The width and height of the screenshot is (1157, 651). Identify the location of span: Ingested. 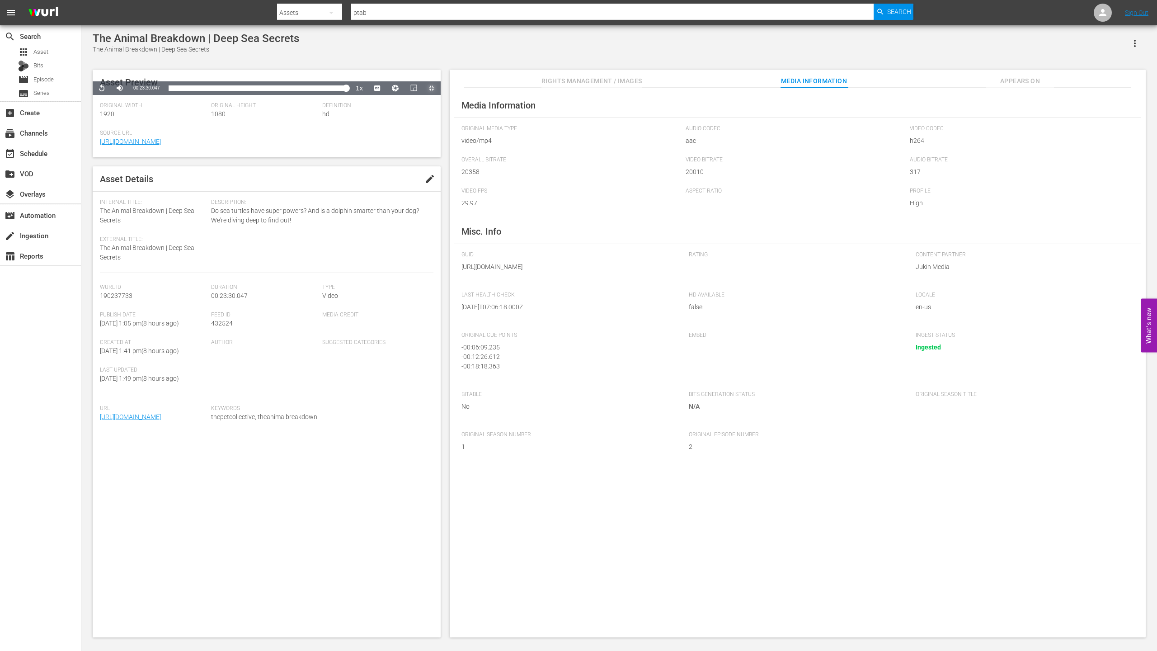
(929, 347).